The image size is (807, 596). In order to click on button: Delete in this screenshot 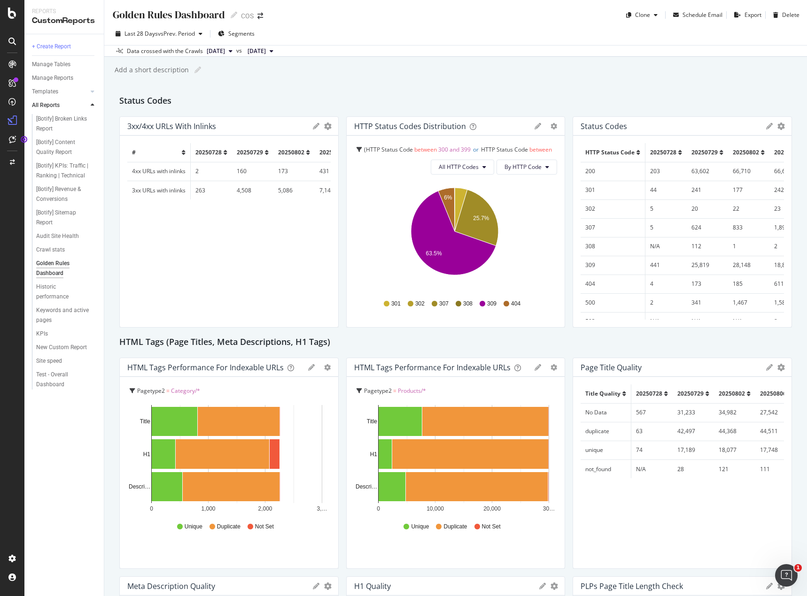, I will do `click(784, 15)`.